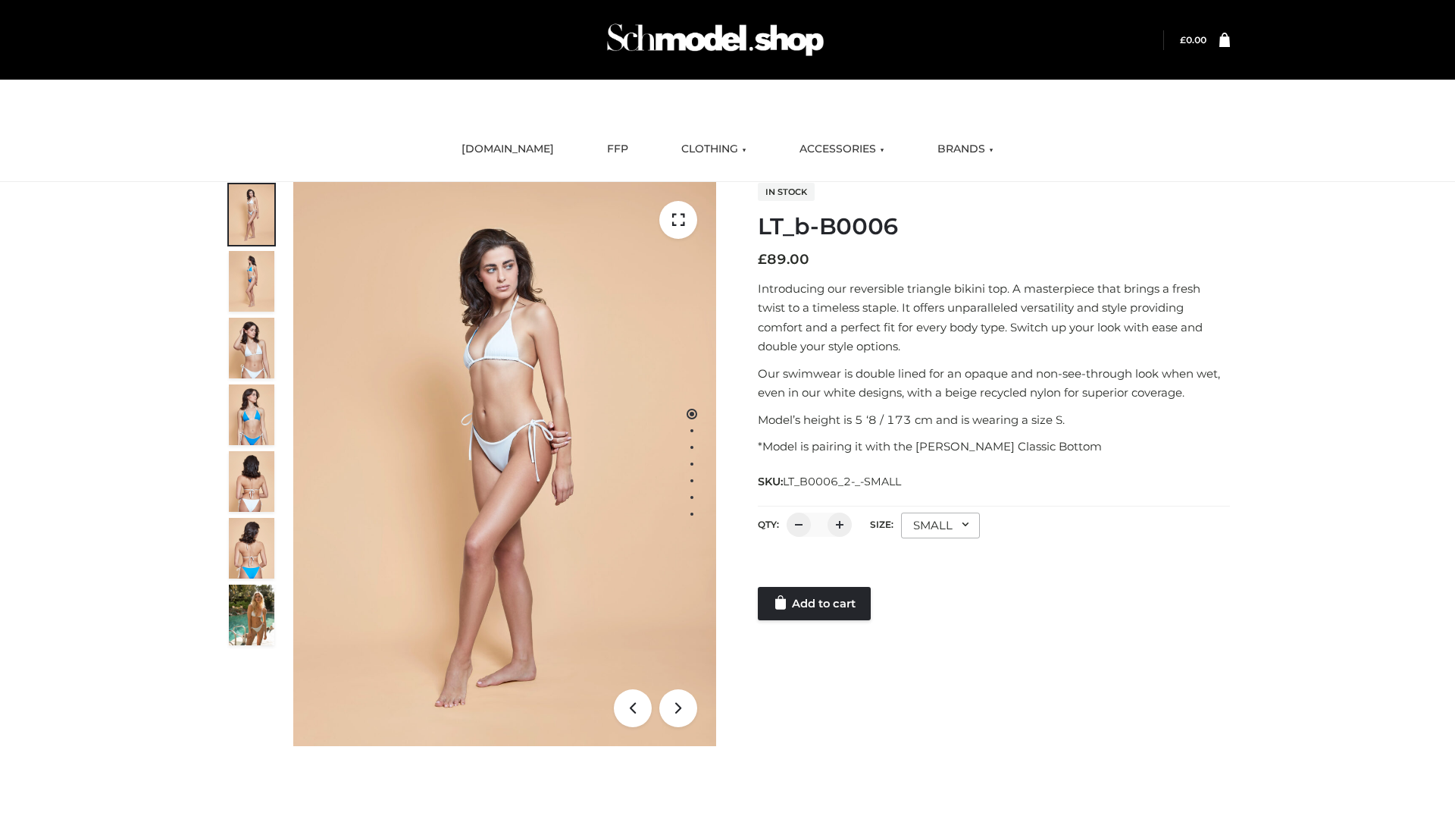 This screenshot has width=1455, height=819. What do you see at coordinates (882, 524) in the screenshot?
I see `label: Size:` at bounding box center [882, 524].